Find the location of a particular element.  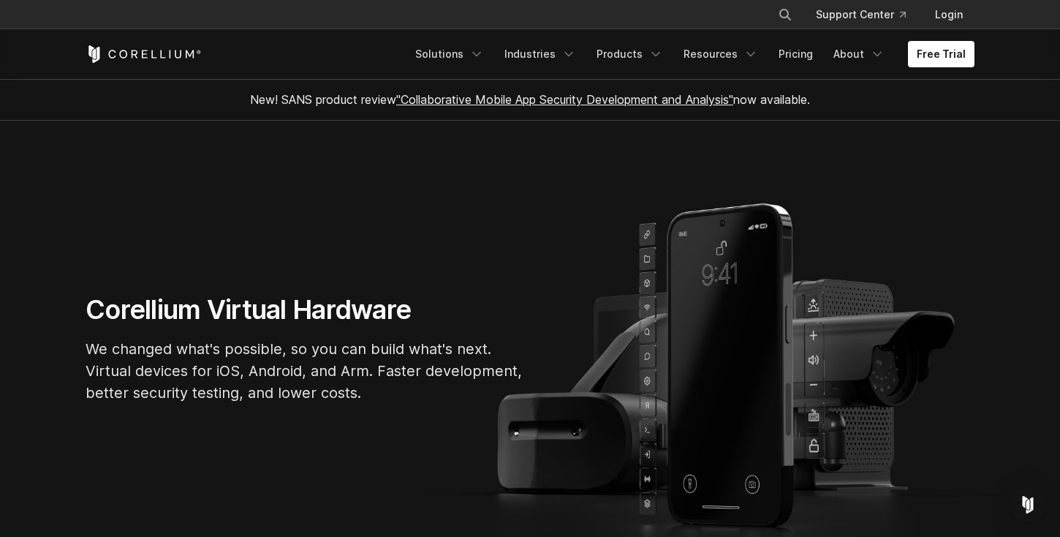

h1: Corellium Virtual Hardware is located at coordinates (305, 309).